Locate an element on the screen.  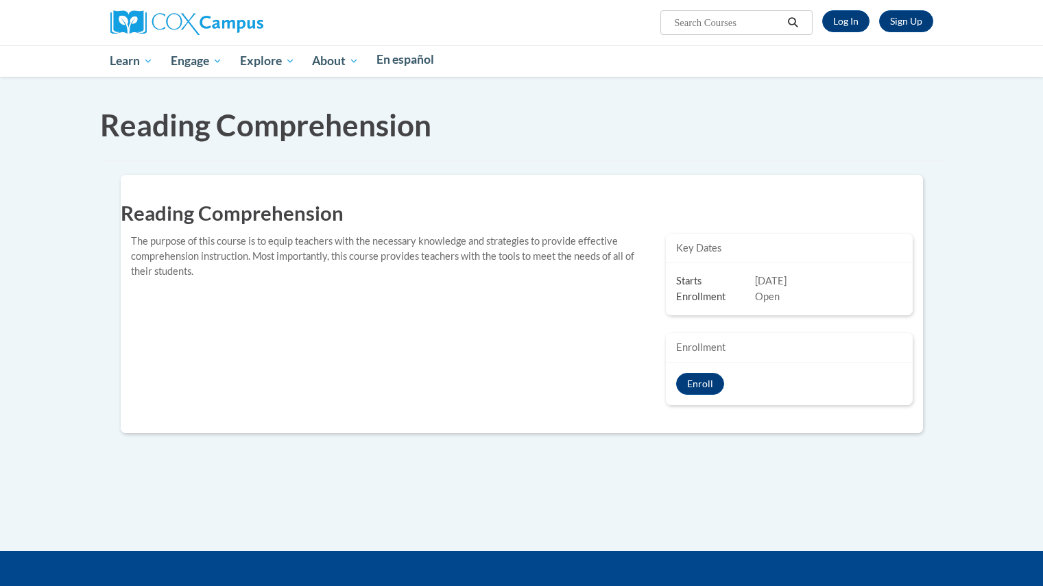
div: The purpose of this course is to equip teachers with the necessary knowledge and strategies to pr... is located at coordinates (388, 256).